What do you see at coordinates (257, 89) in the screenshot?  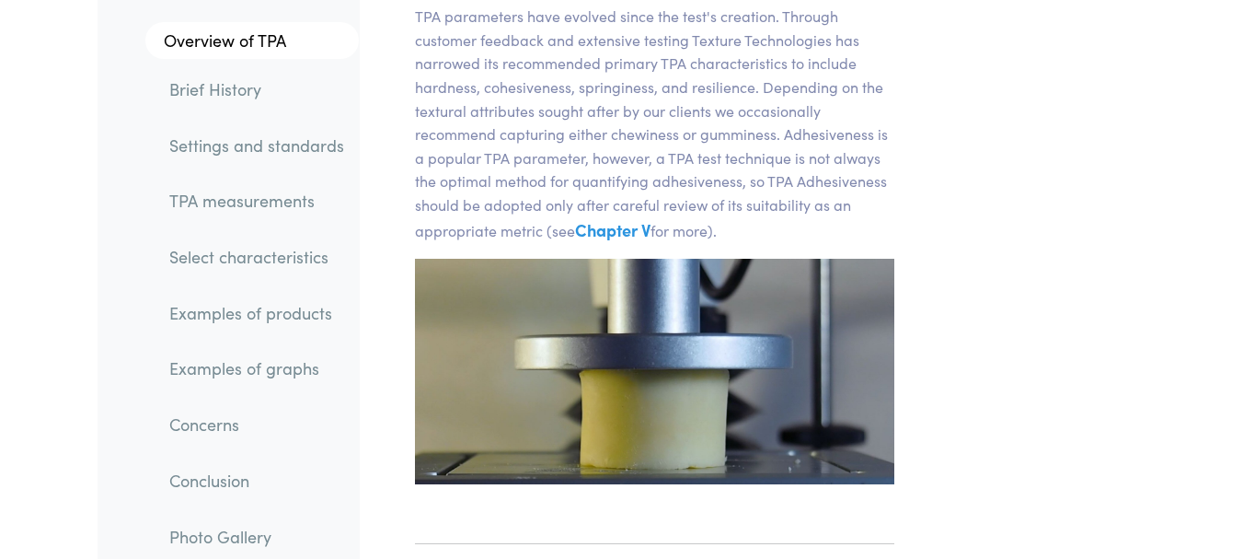 I see `a: Brief History` at bounding box center [257, 89].